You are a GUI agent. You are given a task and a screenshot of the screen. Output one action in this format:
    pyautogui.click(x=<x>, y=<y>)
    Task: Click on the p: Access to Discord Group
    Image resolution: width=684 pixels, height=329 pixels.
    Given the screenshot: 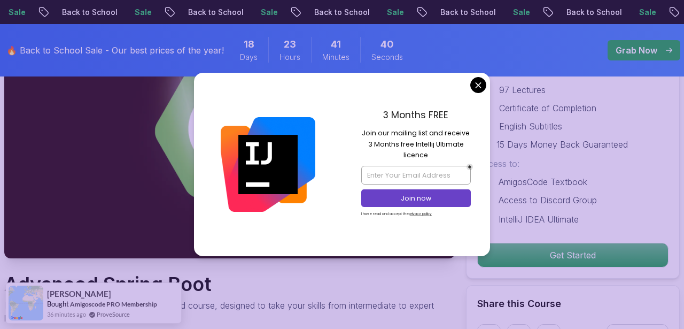 What is the action you would take?
    pyautogui.click(x=548, y=200)
    